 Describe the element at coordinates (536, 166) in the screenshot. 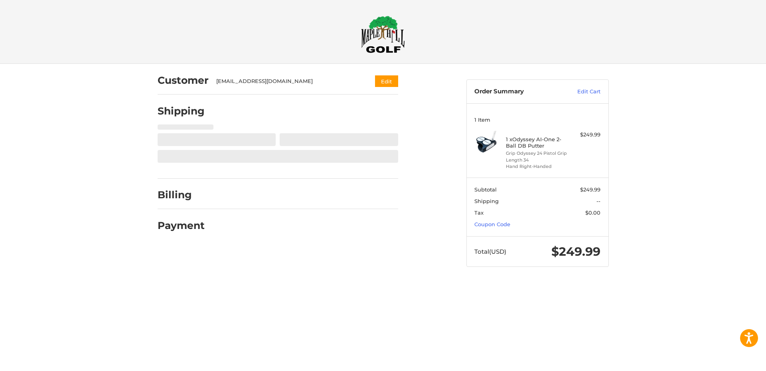

I see `li: Hand Right-Handed` at that location.